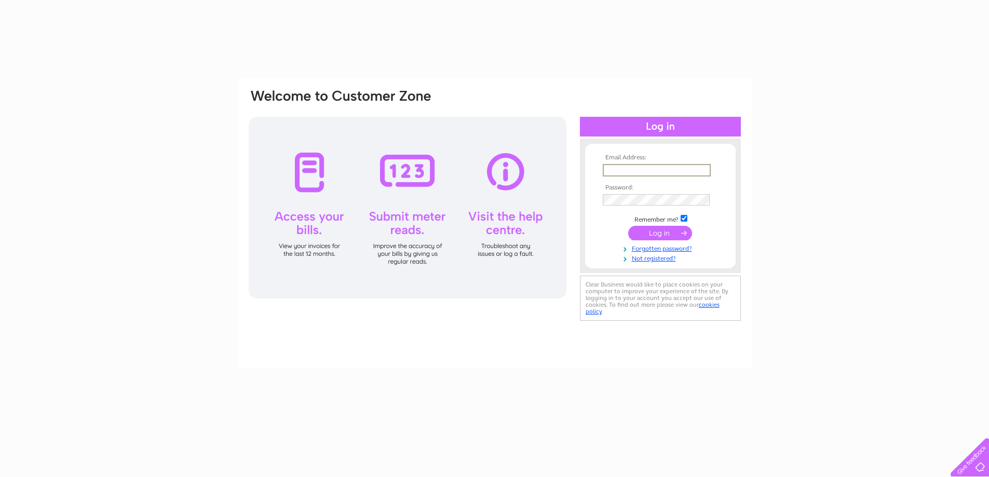 The width and height of the screenshot is (989, 477). Describe the element at coordinates (660, 158) in the screenshot. I see `th: Email Address:` at that location.